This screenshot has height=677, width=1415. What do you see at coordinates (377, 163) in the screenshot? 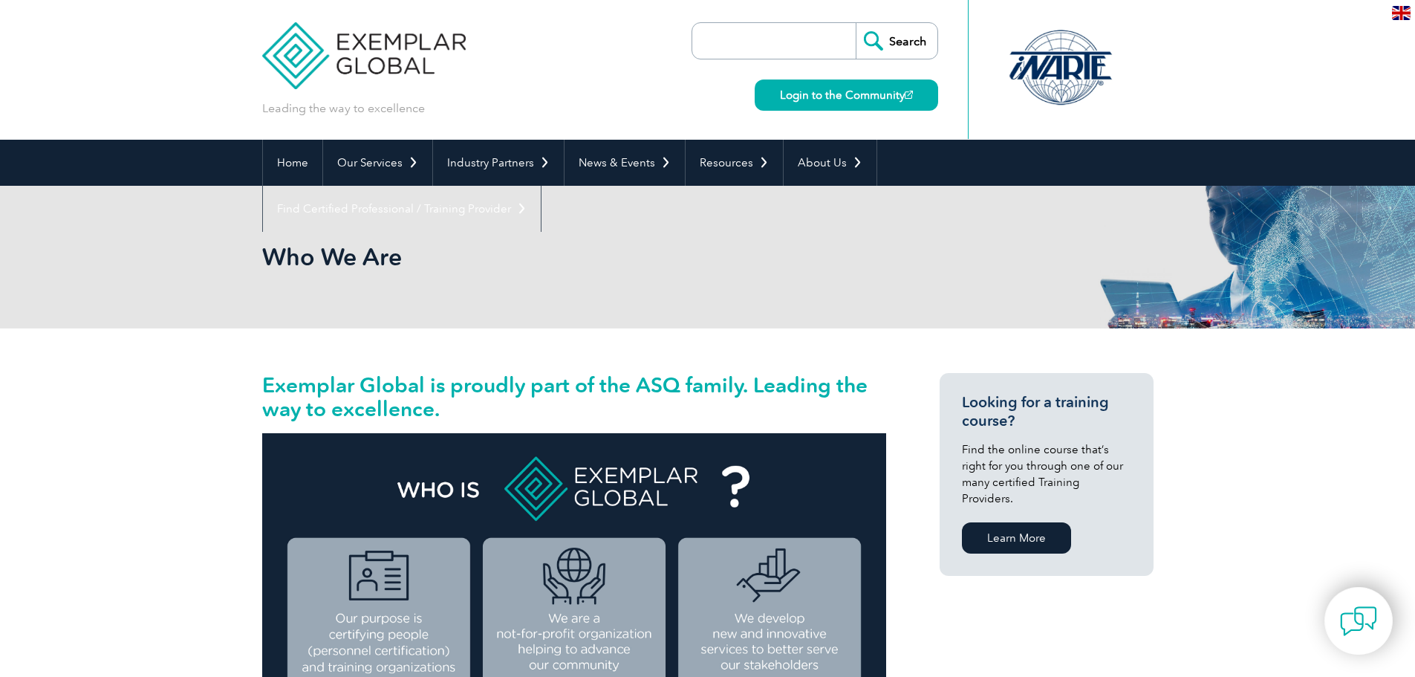
I see `a: Our Services` at bounding box center [377, 163].